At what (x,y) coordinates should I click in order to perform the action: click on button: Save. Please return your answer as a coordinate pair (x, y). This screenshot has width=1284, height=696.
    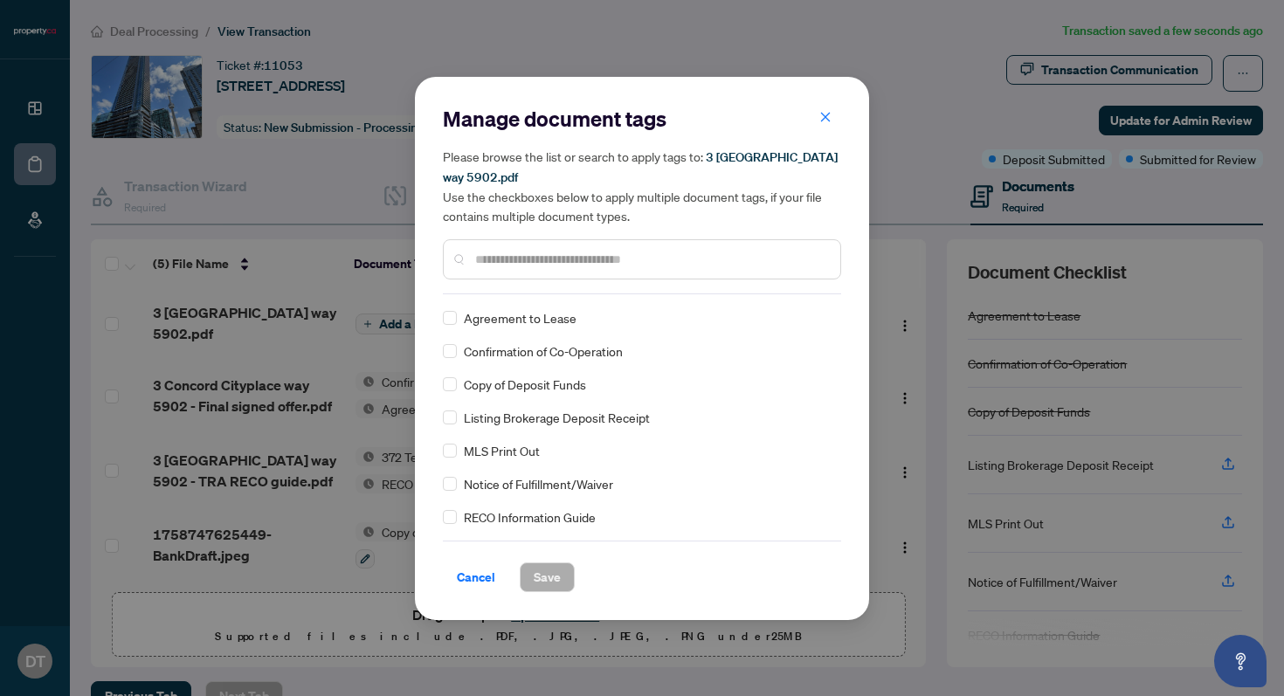
    Looking at the image, I should click on (547, 577).